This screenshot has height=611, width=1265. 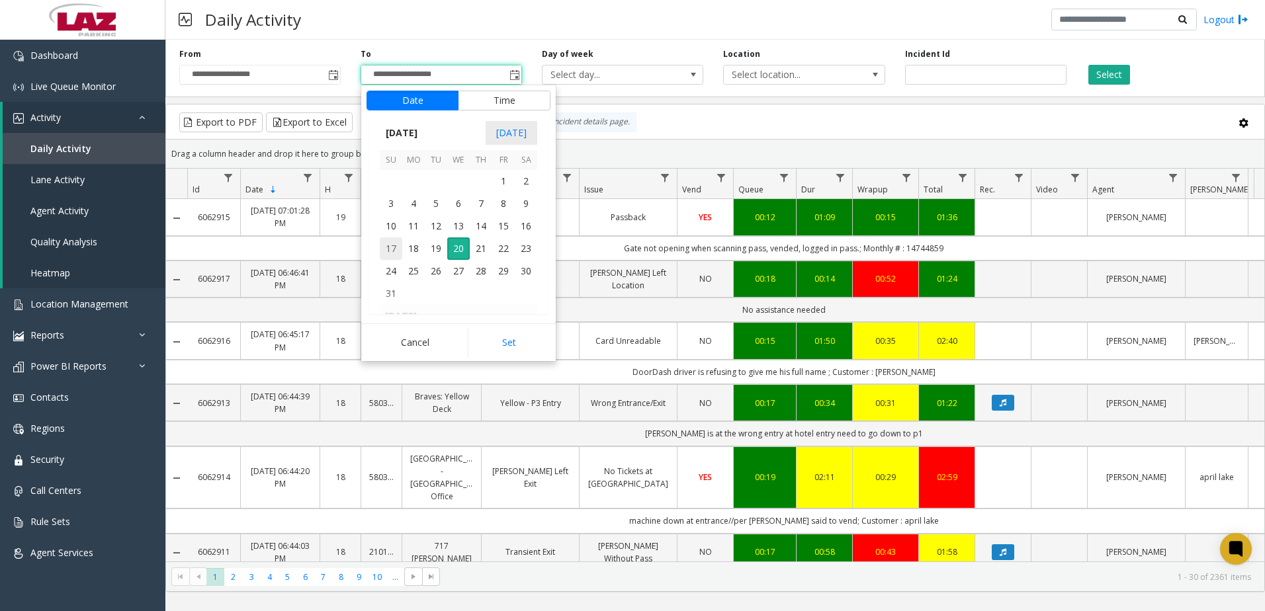 What do you see at coordinates (504, 101) in the screenshot?
I see `button: Time tab` at bounding box center [504, 101].